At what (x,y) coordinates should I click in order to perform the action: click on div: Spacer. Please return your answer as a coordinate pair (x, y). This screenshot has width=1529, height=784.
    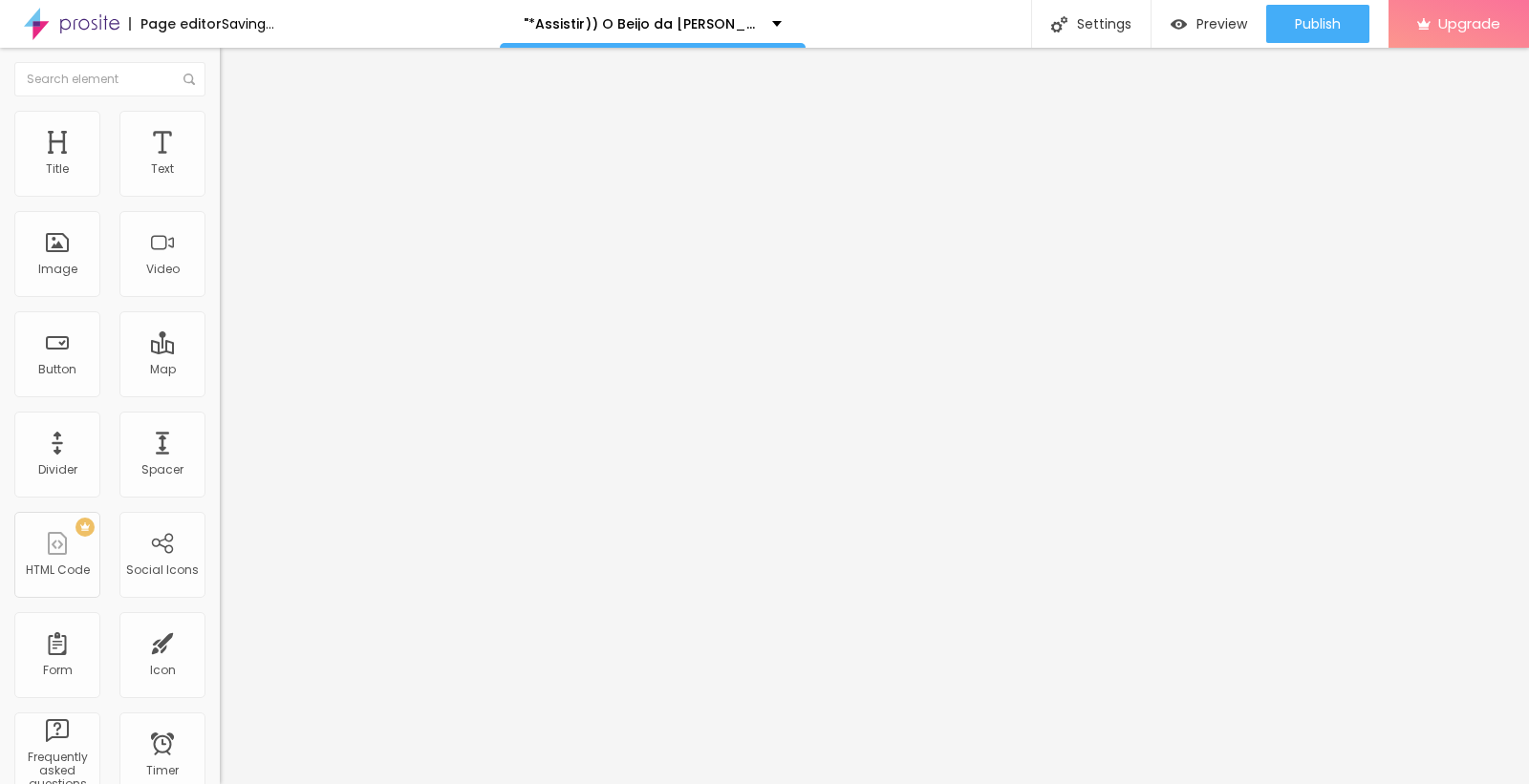
    Looking at the image, I should click on (162, 470).